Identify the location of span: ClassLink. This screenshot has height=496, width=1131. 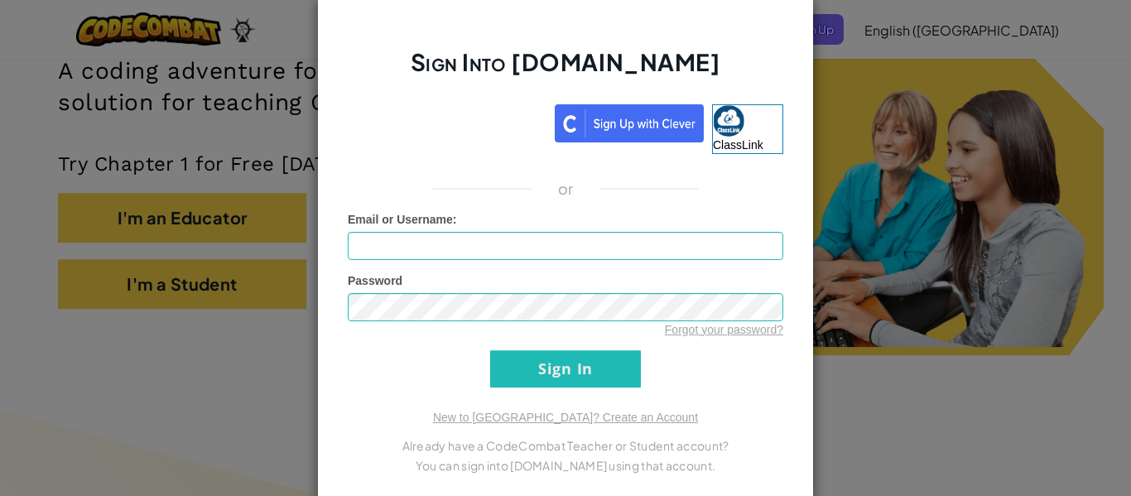
(738, 145).